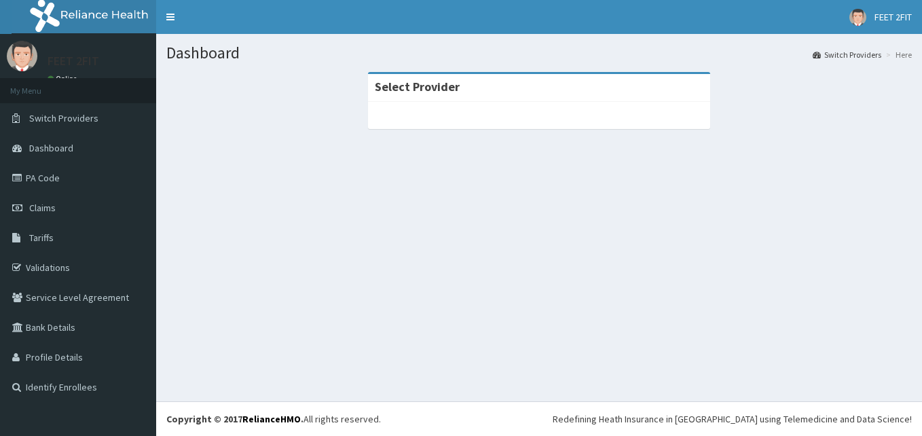  I want to click on p: FEET 2FIT, so click(73, 61).